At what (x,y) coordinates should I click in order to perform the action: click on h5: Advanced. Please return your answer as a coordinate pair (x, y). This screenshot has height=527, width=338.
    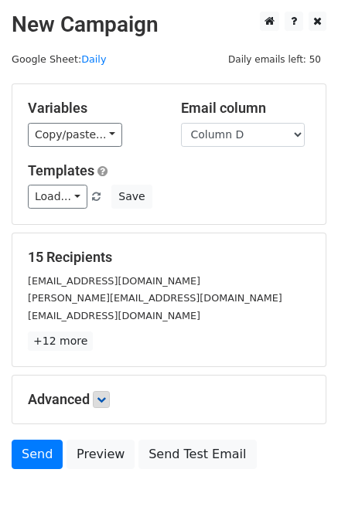
    Looking at the image, I should click on (169, 400).